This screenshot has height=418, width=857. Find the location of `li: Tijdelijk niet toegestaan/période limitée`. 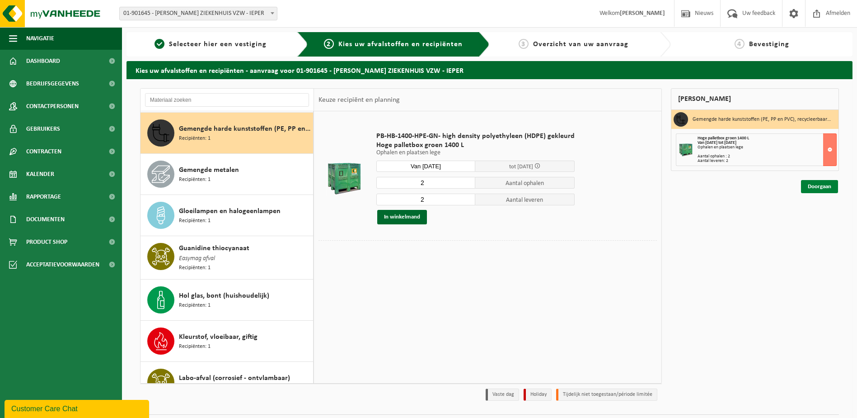

li: Tijdelijk niet toegestaan/période limitée is located at coordinates (607, 394).